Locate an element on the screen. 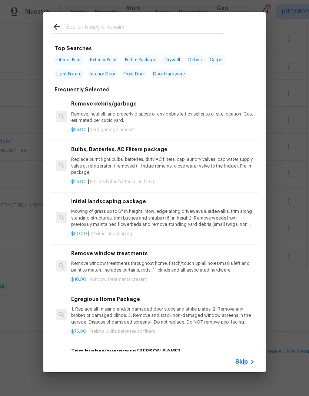 The width and height of the screenshot is (309, 396). p: Replace burnt light bulbs, batteries, dirty AC filters, cap laundry valves, cap water supply valv... is located at coordinates (163, 166).